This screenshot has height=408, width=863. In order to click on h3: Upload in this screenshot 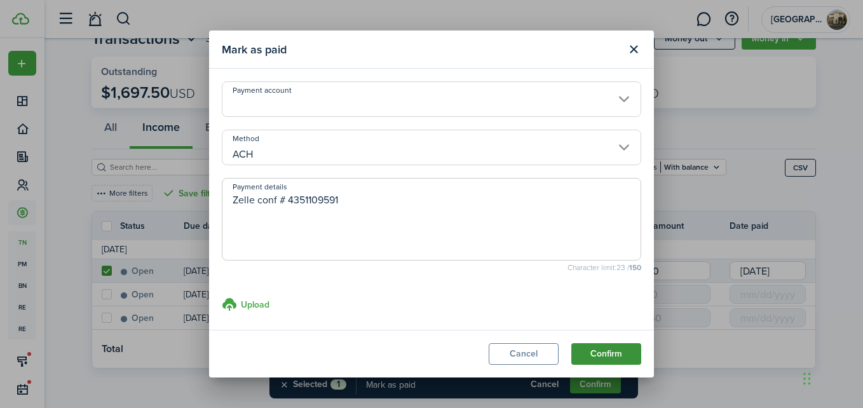, I will do `click(255, 304)`.